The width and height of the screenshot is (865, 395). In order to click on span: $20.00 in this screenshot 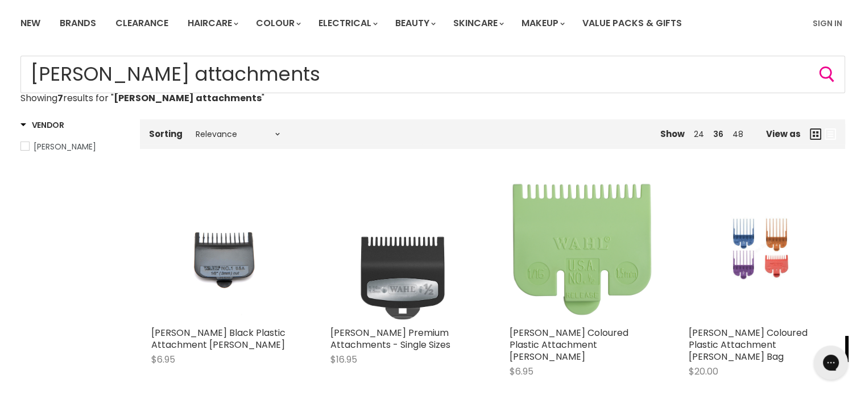, I will do `click(703, 371)`.